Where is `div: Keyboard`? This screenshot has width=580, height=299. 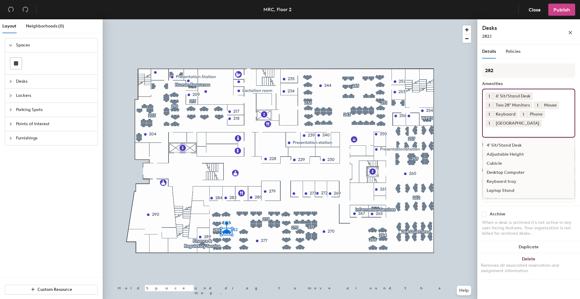 div: Keyboard is located at coordinates (505, 114).